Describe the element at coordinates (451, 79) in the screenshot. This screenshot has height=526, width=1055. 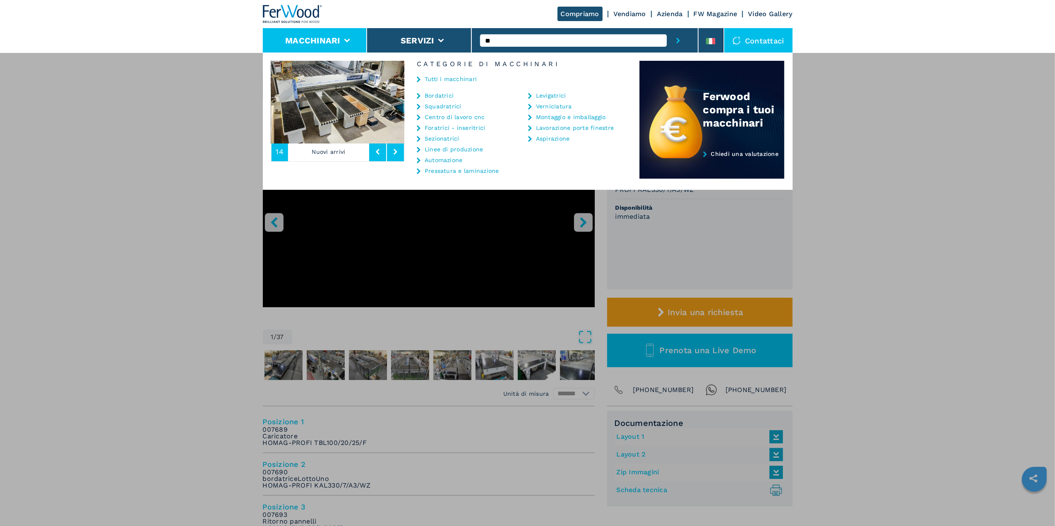
I see `a: Tutti i macchinari` at that location.